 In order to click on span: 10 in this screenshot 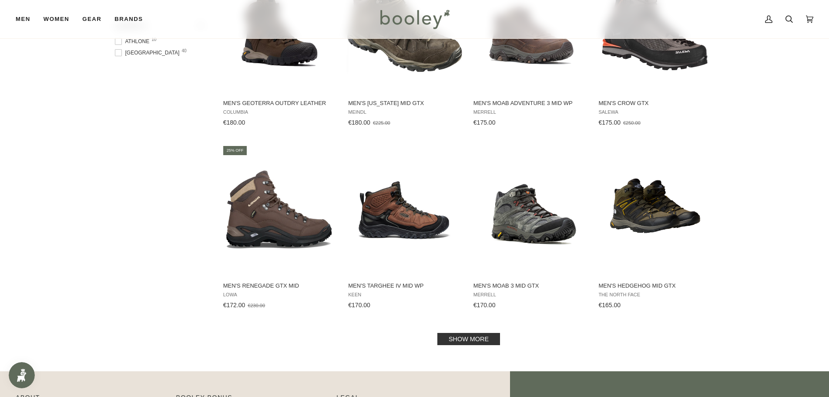, I will do `click(154, 40)`.